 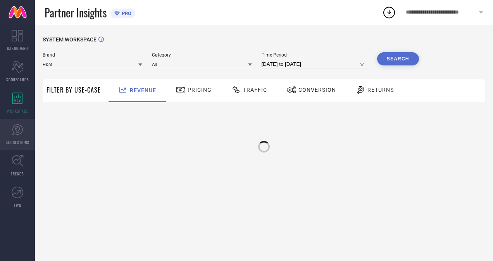 I want to click on span: Conversion, so click(x=317, y=90).